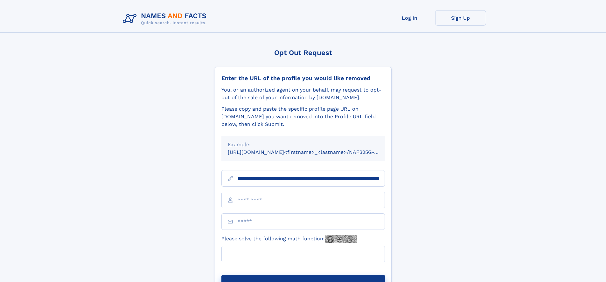 The width and height of the screenshot is (606, 282). I want to click on div: Example:, so click(303, 145).